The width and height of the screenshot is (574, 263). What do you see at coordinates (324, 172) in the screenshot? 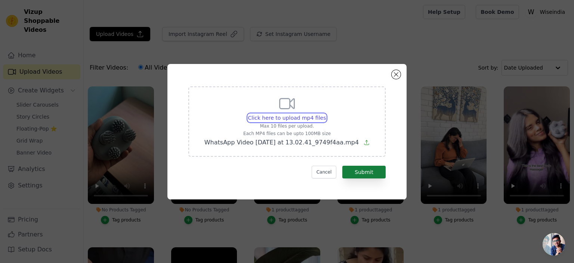
I see `button: Cancel` at bounding box center [324, 172].